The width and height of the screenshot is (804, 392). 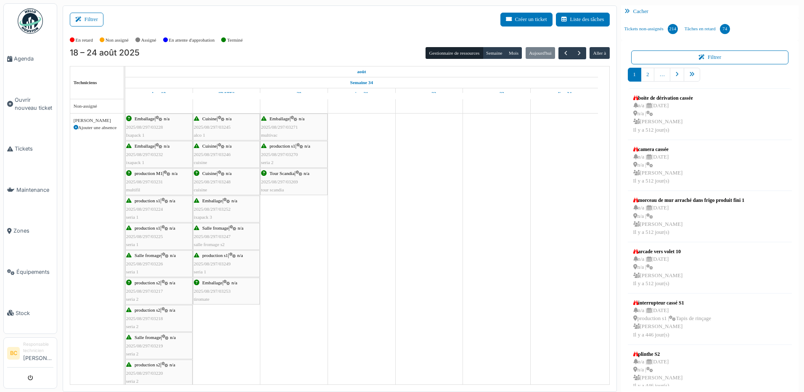 What do you see at coordinates (651, 29) in the screenshot?
I see `a: Tickets non-assignés` at bounding box center [651, 29].